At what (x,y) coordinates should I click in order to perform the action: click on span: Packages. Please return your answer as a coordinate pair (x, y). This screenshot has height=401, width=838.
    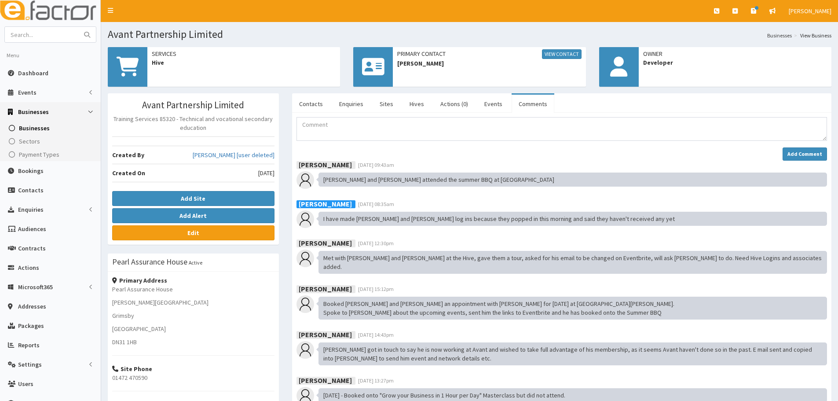
    Looking at the image, I should click on (31, 325).